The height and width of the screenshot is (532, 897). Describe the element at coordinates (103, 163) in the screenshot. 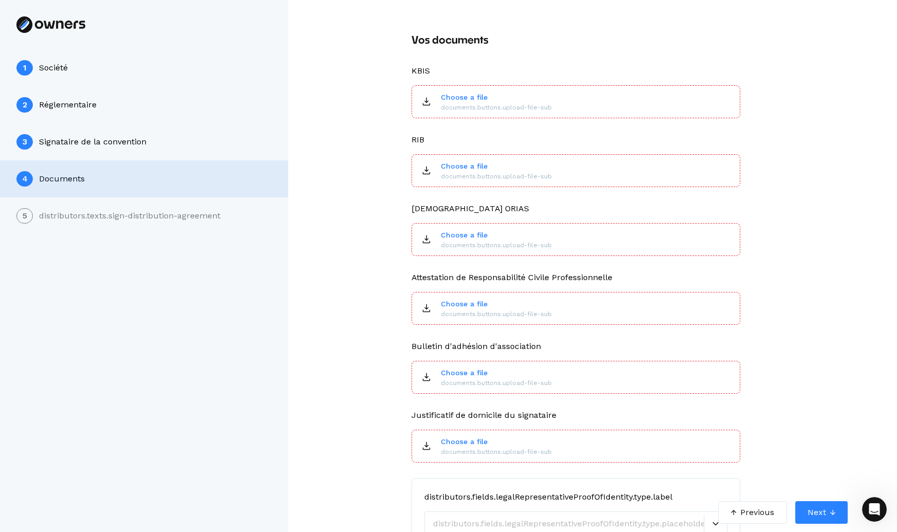

I see `div: Envoyez-nous un messageNous vous répondrons dans les meilleurs délais` at that location.